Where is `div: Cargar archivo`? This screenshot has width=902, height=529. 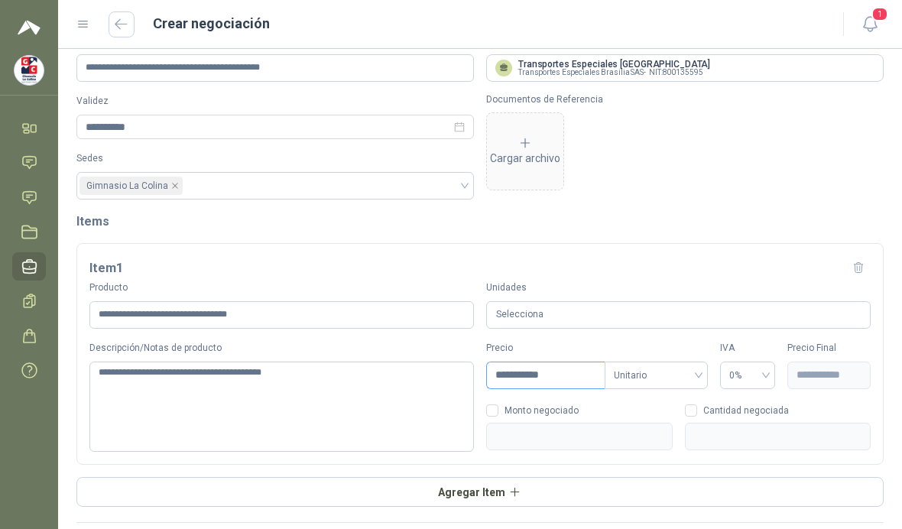 div: Cargar archivo is located at coordinates (525, 151).